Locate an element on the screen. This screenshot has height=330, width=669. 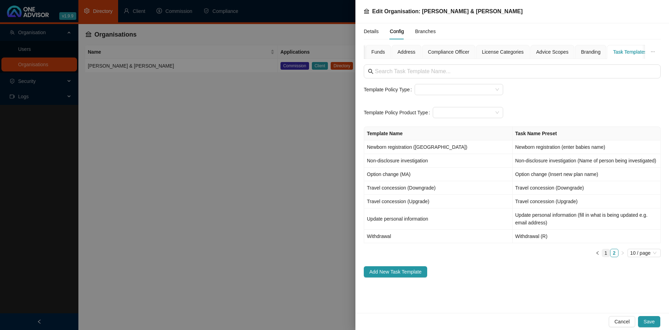
span: Advice Scopes is located at coordinates (553, 52).